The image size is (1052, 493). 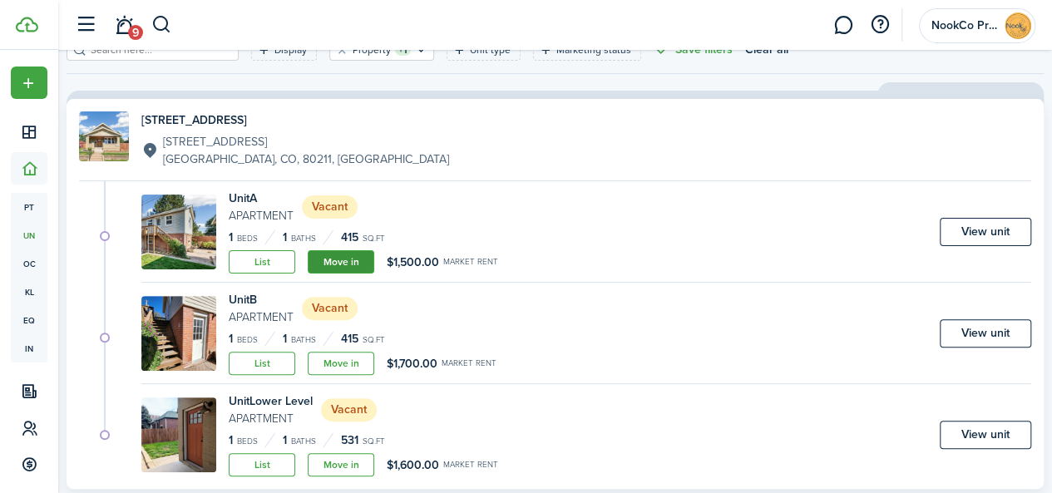 What do you see at coordinates (29, 320) in the screenshot?
I see `span: eq` at bounding box center [29, 320].